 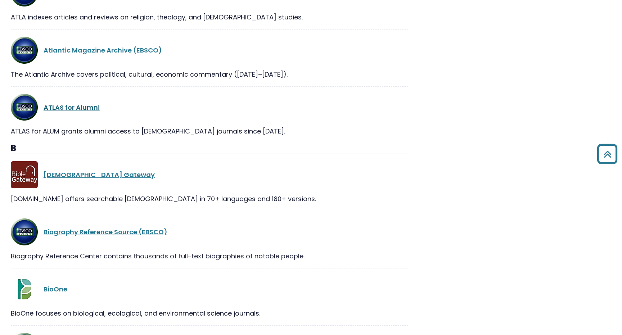 I want to click on img: ATLA Religion Database, so click(x=24, y=107).